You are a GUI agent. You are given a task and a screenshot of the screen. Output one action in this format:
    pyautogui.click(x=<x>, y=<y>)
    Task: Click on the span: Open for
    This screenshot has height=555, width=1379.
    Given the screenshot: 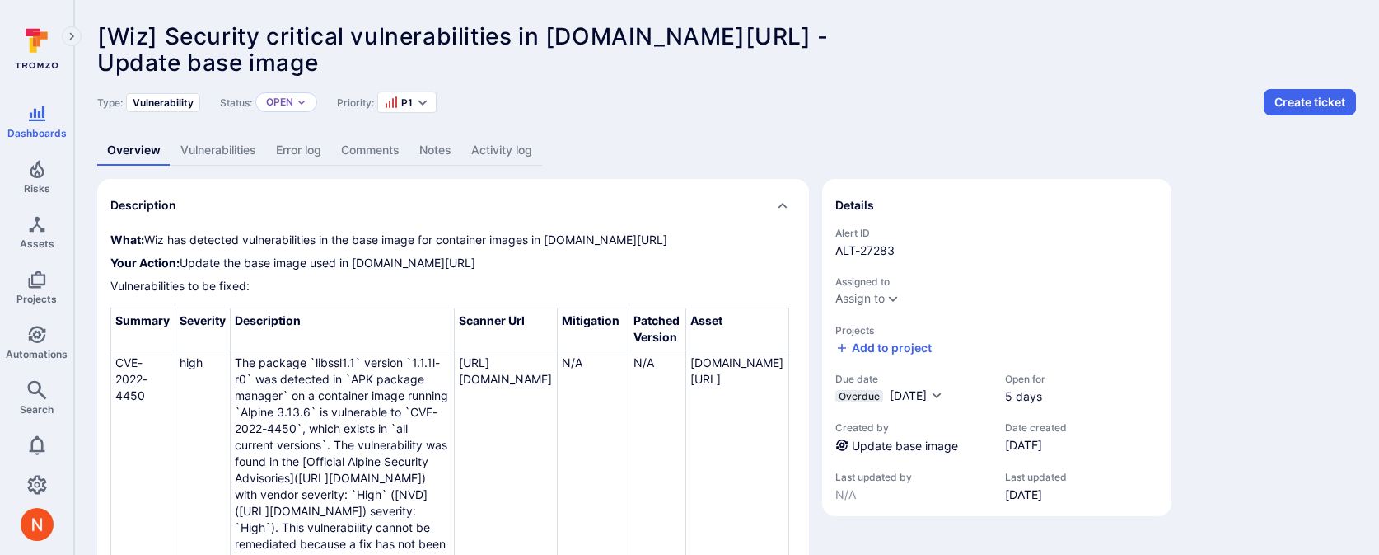 What is the action you would take?
    pyautogui.click(x=1025, y=378)
    